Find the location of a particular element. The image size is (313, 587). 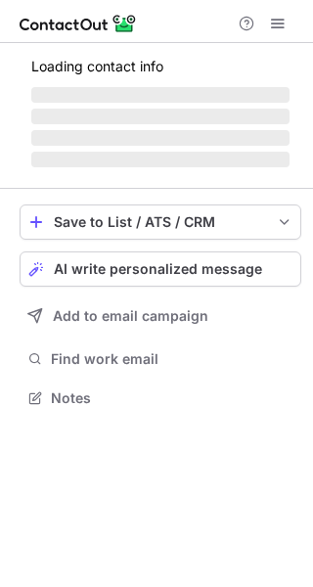

span: Find work email is located at coordinates (172, 359).